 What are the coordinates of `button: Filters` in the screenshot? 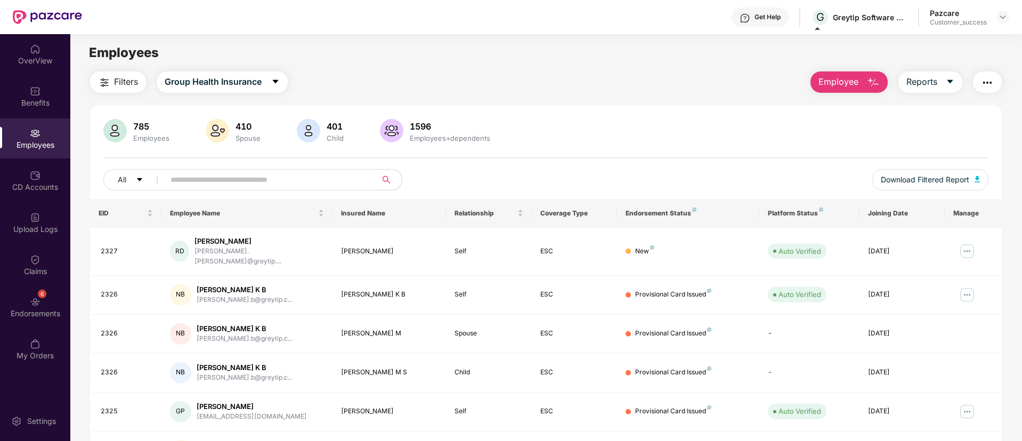 It's located at (118, 82).